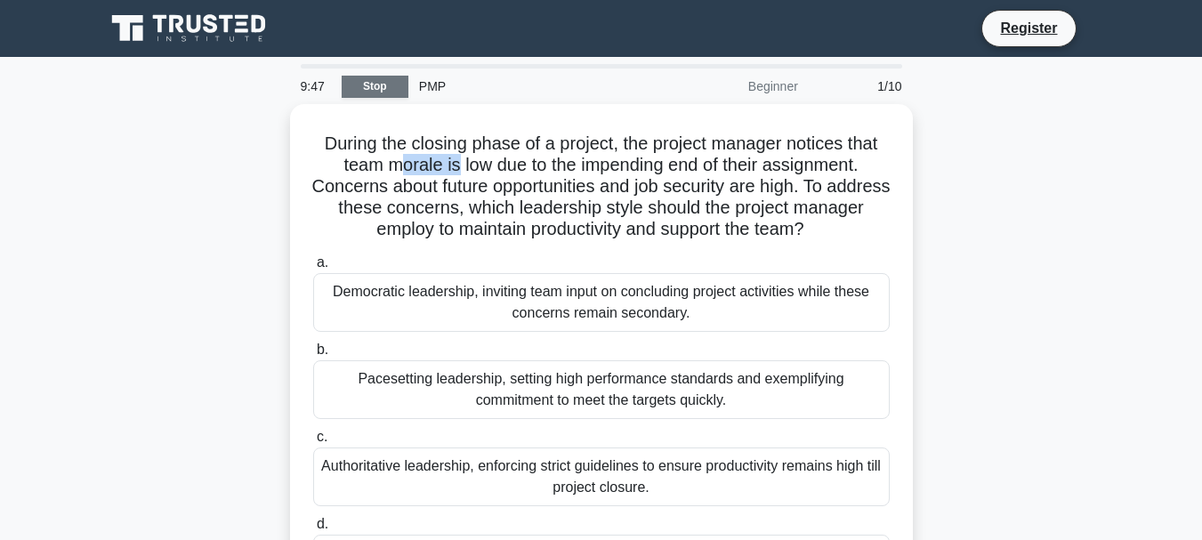 The width and height of the screenshot is (1202, 540). What do you see at coordinates (322, 262) in the screenshot?
I see `span: a.` at bounding box center [322, 262].